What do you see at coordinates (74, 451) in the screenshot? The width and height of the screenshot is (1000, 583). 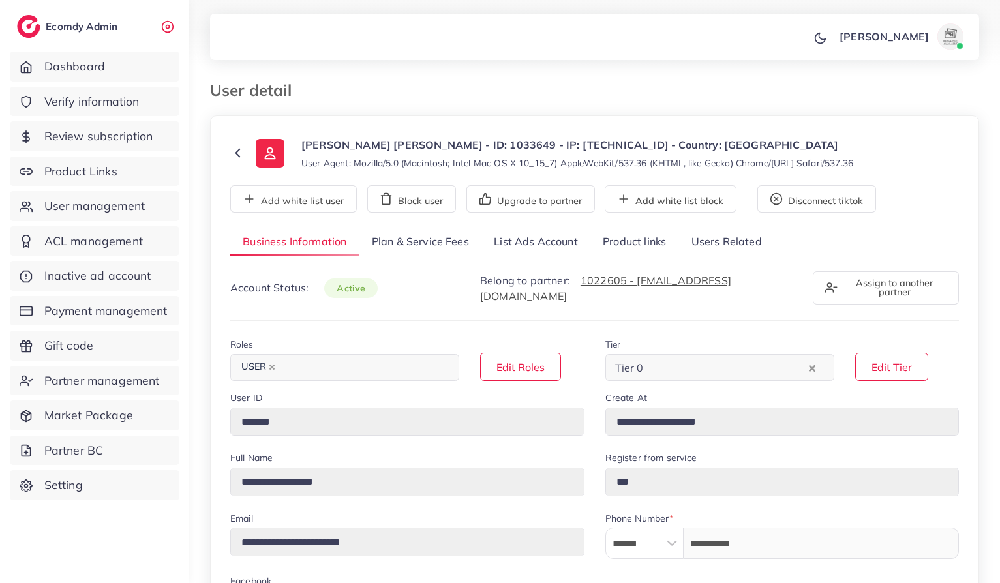 I see `span: Partner BC` at bounding box center [74, 451].